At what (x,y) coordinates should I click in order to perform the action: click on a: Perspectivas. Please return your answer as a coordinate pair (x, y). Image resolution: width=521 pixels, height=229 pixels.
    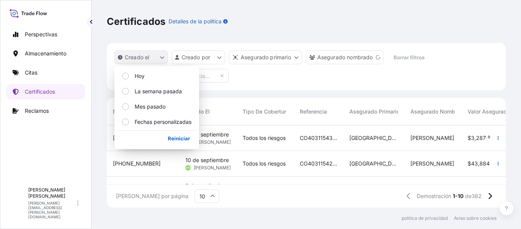
    Looking at the image, I should click on (46, 34).